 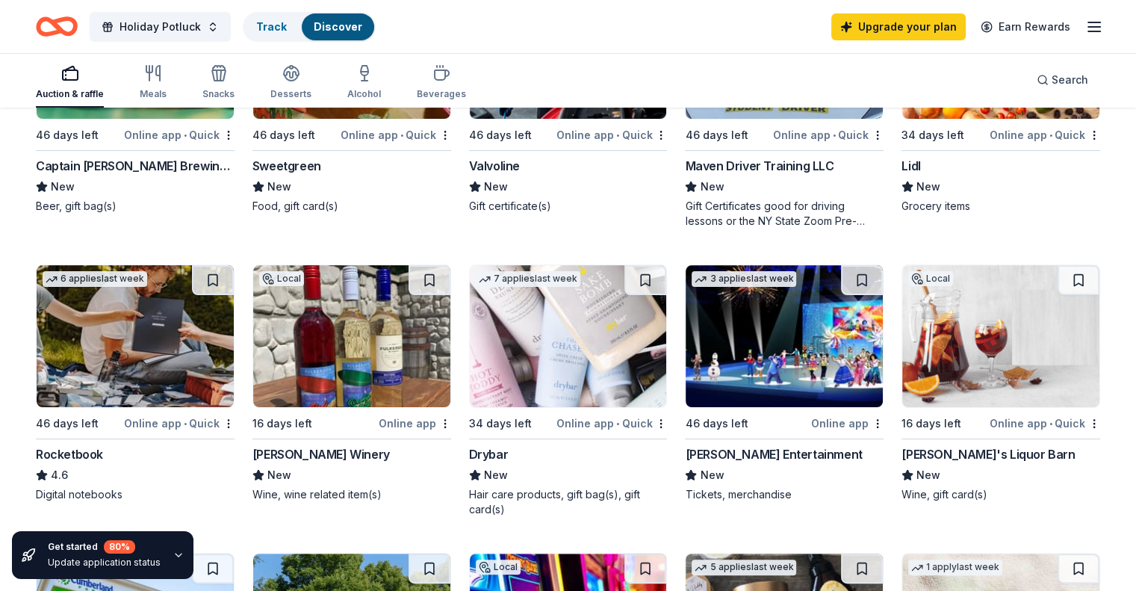 What do you see at coordinates (153, 83) in the screenshot?
I see `button: Meals` at bounding box center [153, 83].